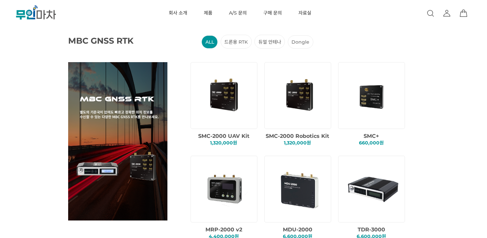 This screenshot has height=238, width=487. Describe the element at coordinates (299, 189) in the screenshot. I see `img: 6483618fc6c74fd86d4df014c1d99106.png` at that location.